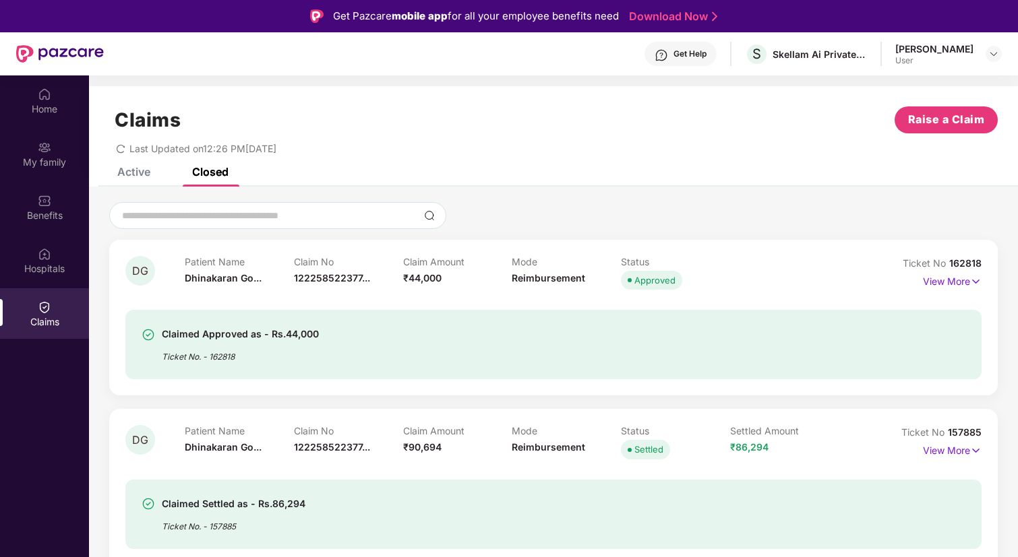 The height and width of the screenshot is (557, 1018). I want to click on div: Get Help, so click(690, 54).